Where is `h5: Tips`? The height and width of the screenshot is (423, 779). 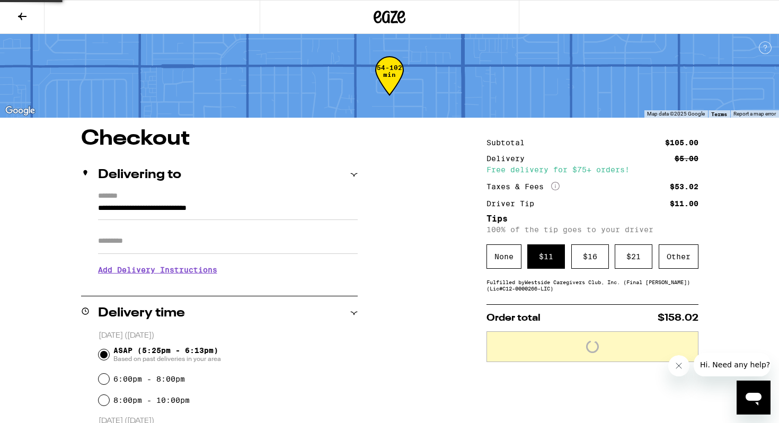 h5: Tips is located at coordinates (592, 219).